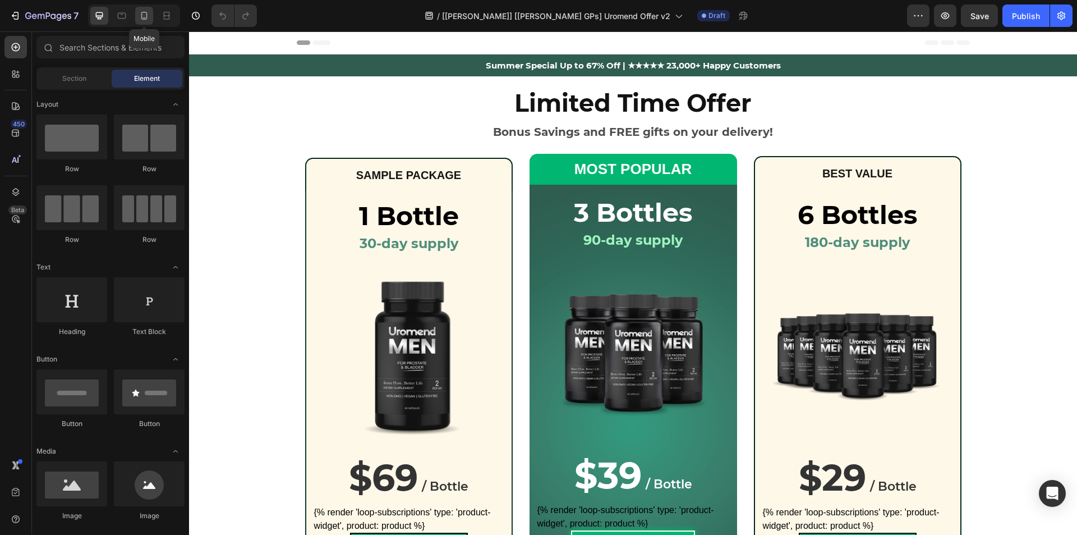  What do you see at coordinates (220, 184) in the screenshot?
I see `strong: 1 Bottle` at bounding box center [220, 184].